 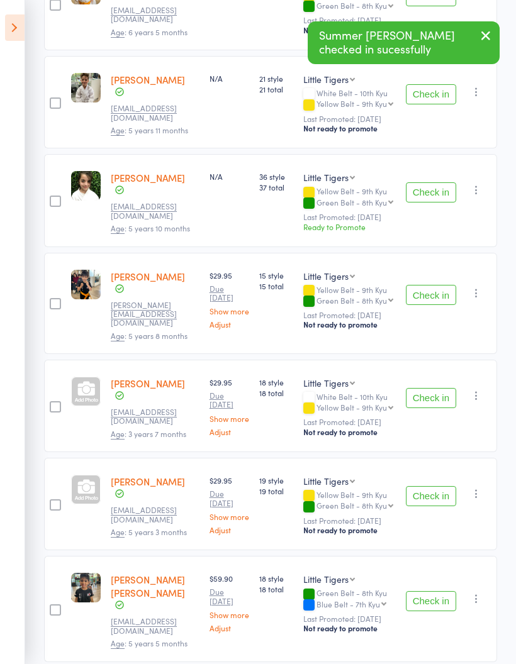 What do you see at coordinates (152, 514) in the screenshot?
I see `small: stkh82@gmail.com` at bounding box center [152, 514].